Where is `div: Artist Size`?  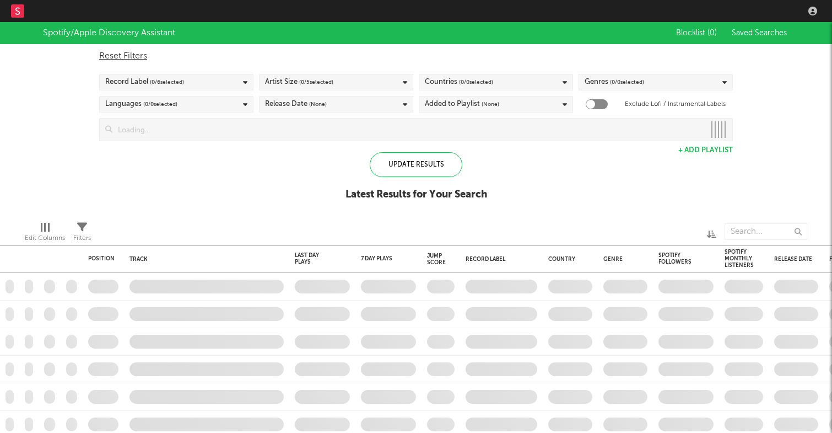 div: Artist Size is located at coordinates (299, 82).